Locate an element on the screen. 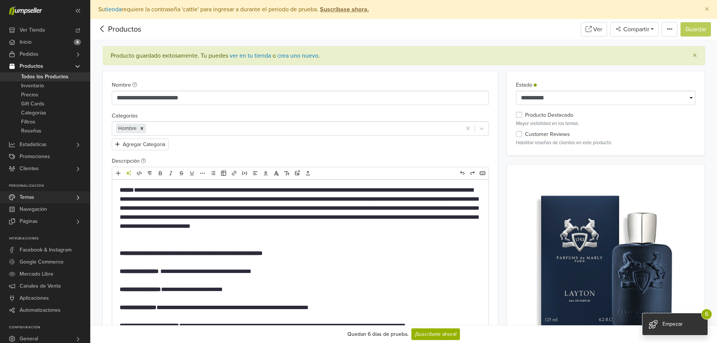  label: Customer Reviews is located at coordinates (547, 134).